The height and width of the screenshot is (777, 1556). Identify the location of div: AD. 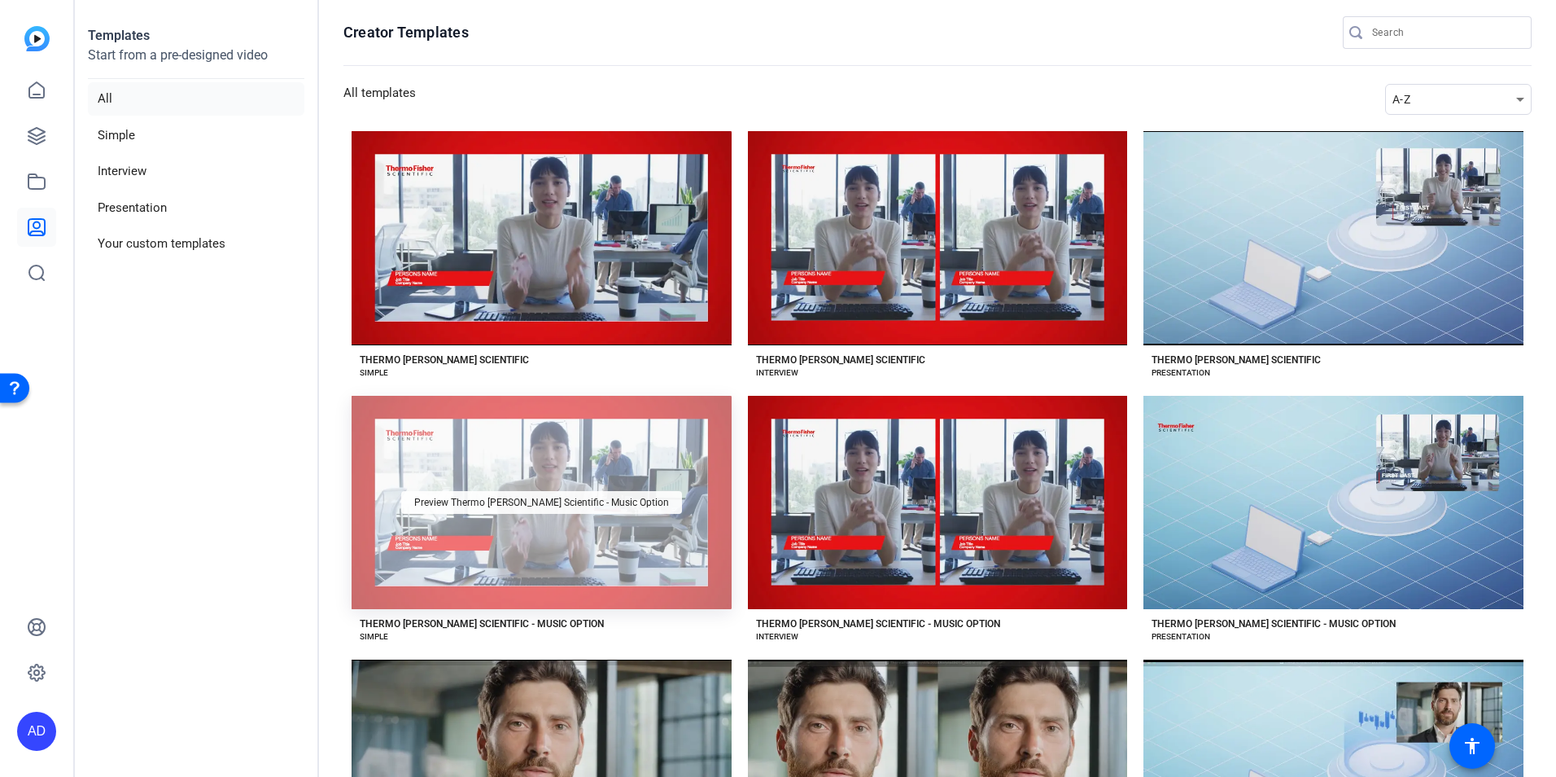
(37, 731).